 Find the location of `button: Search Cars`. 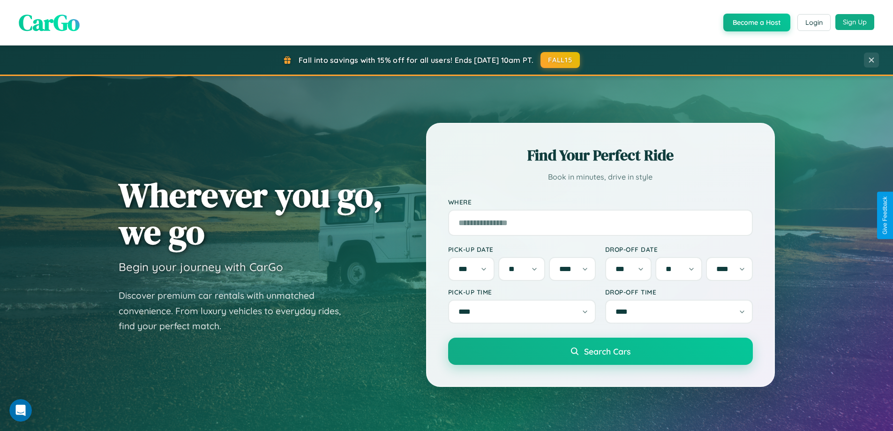

button: Search Cars is located at coordinates (600, 351).